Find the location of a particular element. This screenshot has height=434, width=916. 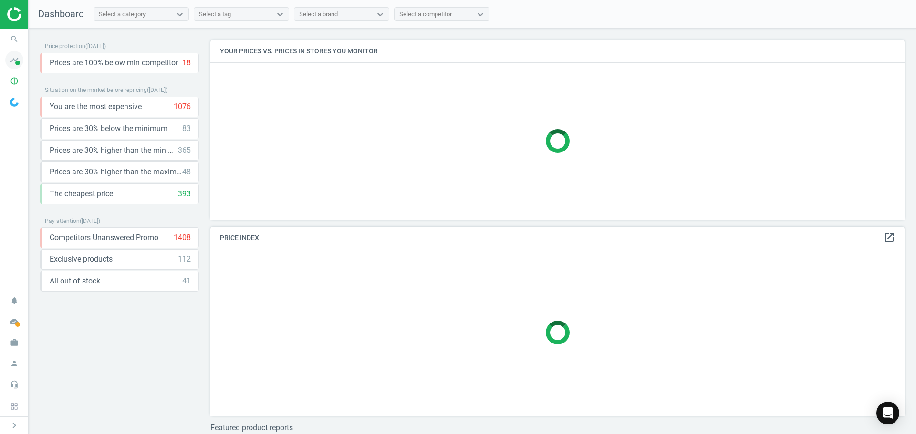

span: Pay attention is located at coordinates (62, 221).